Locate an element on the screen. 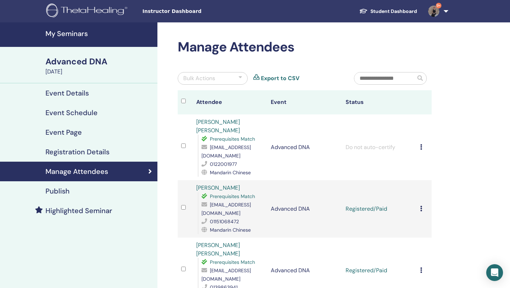 This screenshot has height=288, width=510. h4: Event Page is located at coordinates (64, 132).